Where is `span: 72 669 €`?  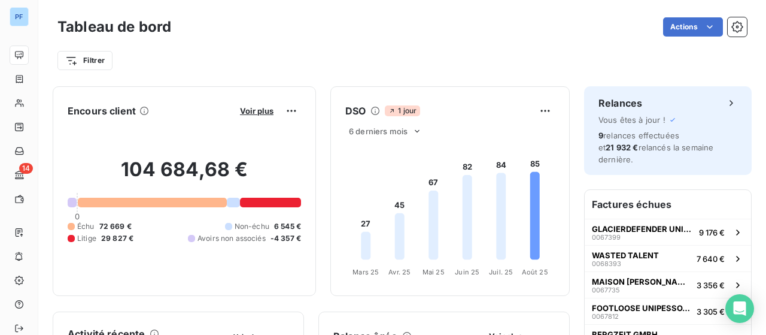 span: 72 669 € is located at coordinates (116, 226).